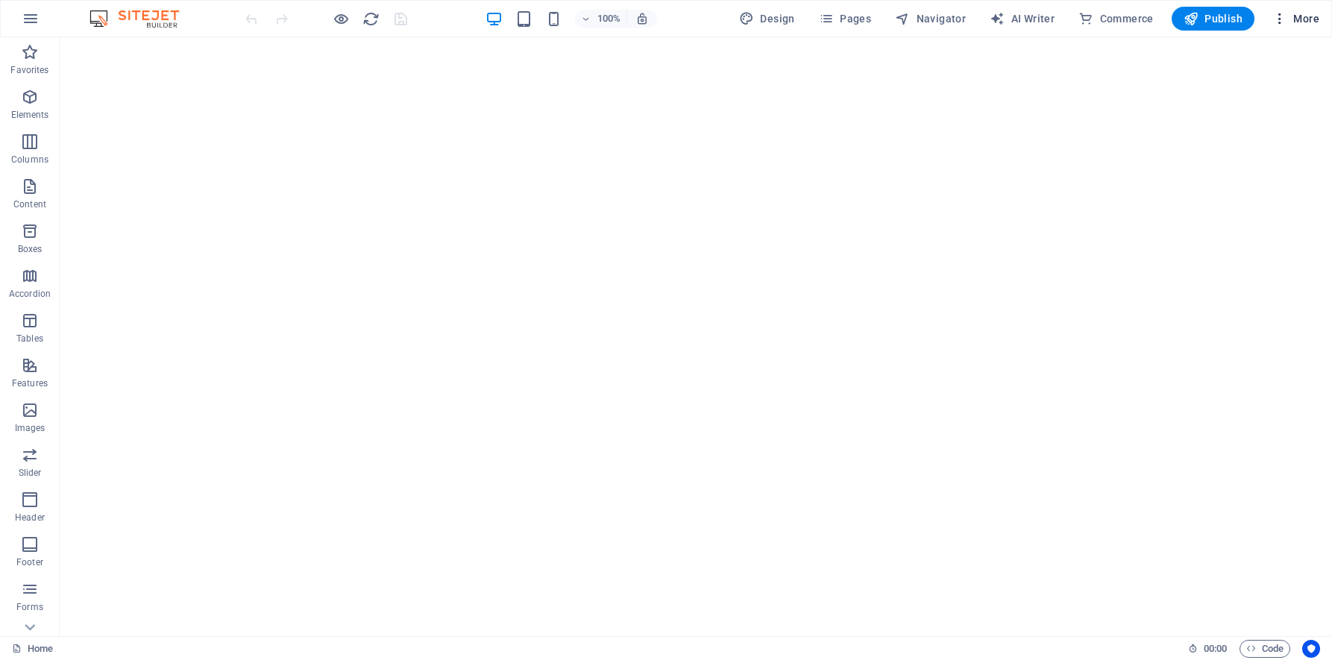 The image size is (1332, 660). Describe the element at coordinates (32, 649) in the screenshot. I see `a: Click to cancel selection. Double-click to open Pages` at that location.